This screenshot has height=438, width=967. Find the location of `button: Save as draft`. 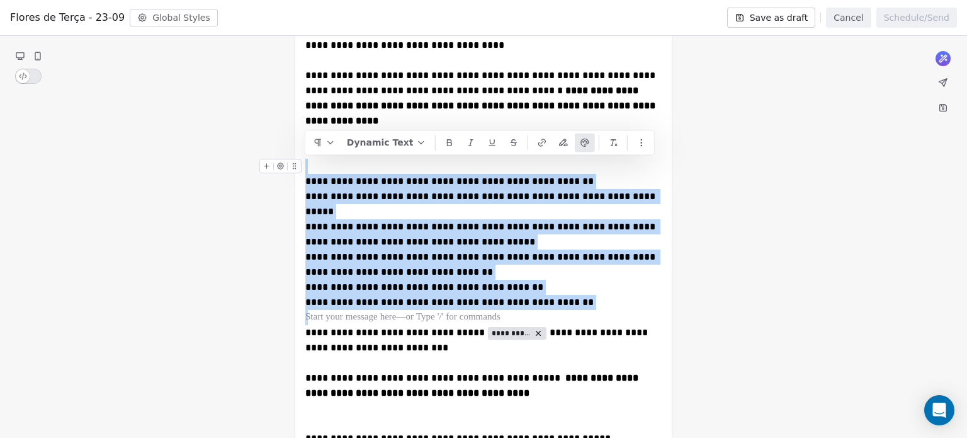

button: Save as draft is located at coordinates (772, 18).